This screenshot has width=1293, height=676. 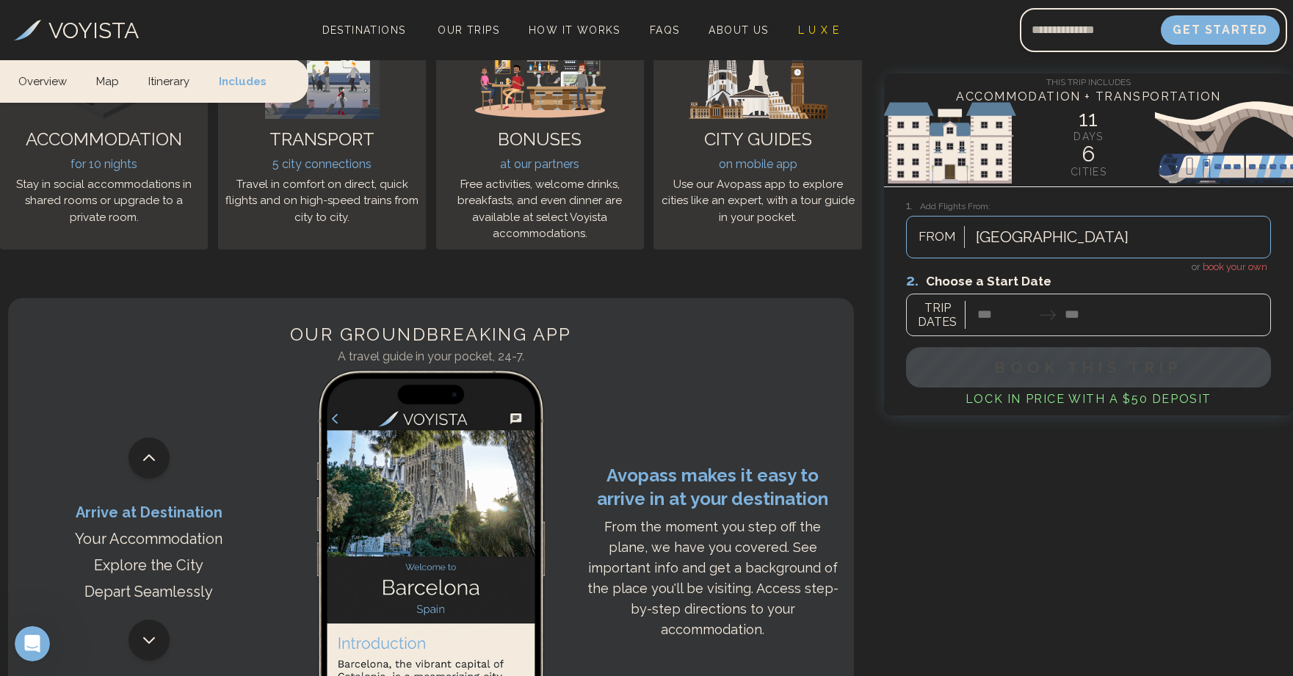 I want to click on h3: at our partners, so click(x=540, y=164).